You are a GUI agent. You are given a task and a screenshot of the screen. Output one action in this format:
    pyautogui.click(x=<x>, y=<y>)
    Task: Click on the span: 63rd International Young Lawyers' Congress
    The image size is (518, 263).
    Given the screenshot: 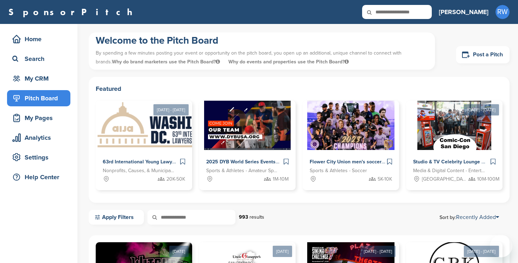 What is the action you would take?
    pyautogui.click(x=153, y=162)
    